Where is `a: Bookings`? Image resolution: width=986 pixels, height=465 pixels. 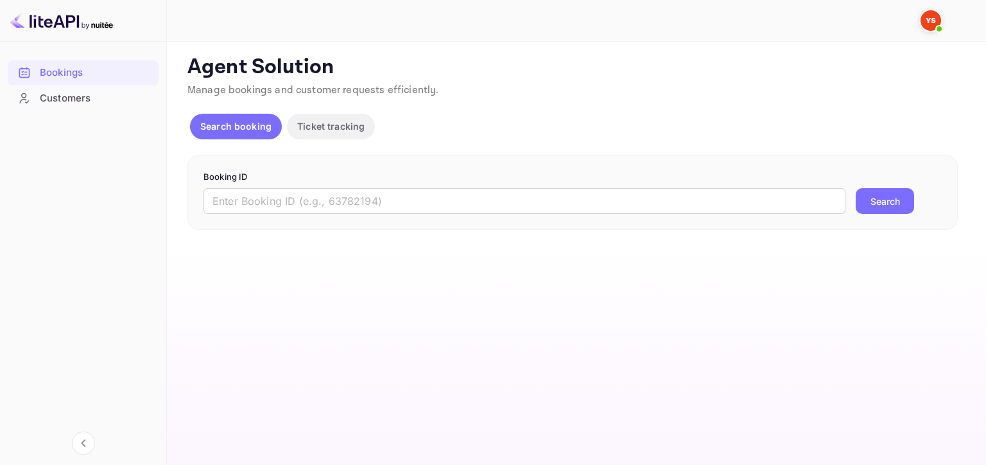 a: Bookings is located at coordinates (83, 72).